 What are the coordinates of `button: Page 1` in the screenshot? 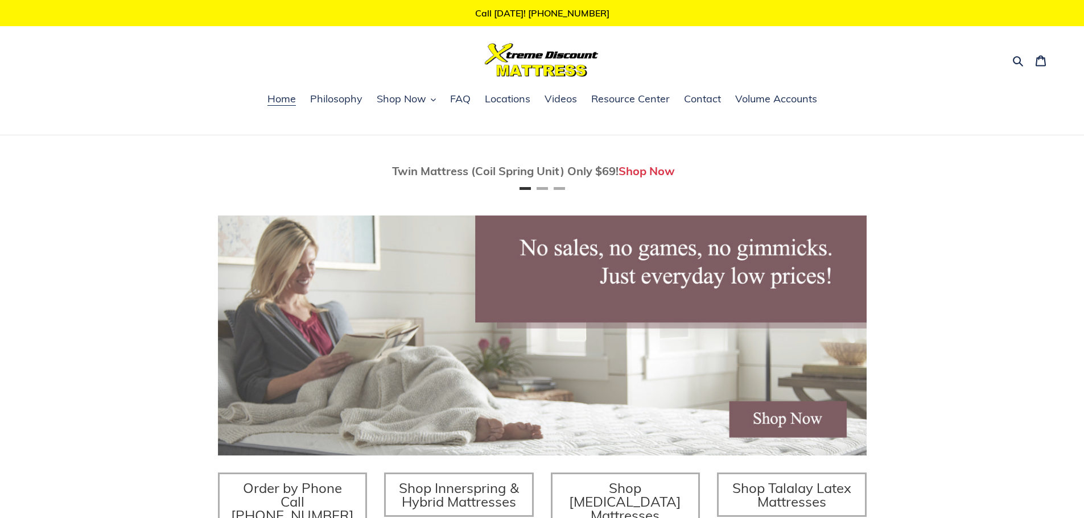 It's located at (525, 188).